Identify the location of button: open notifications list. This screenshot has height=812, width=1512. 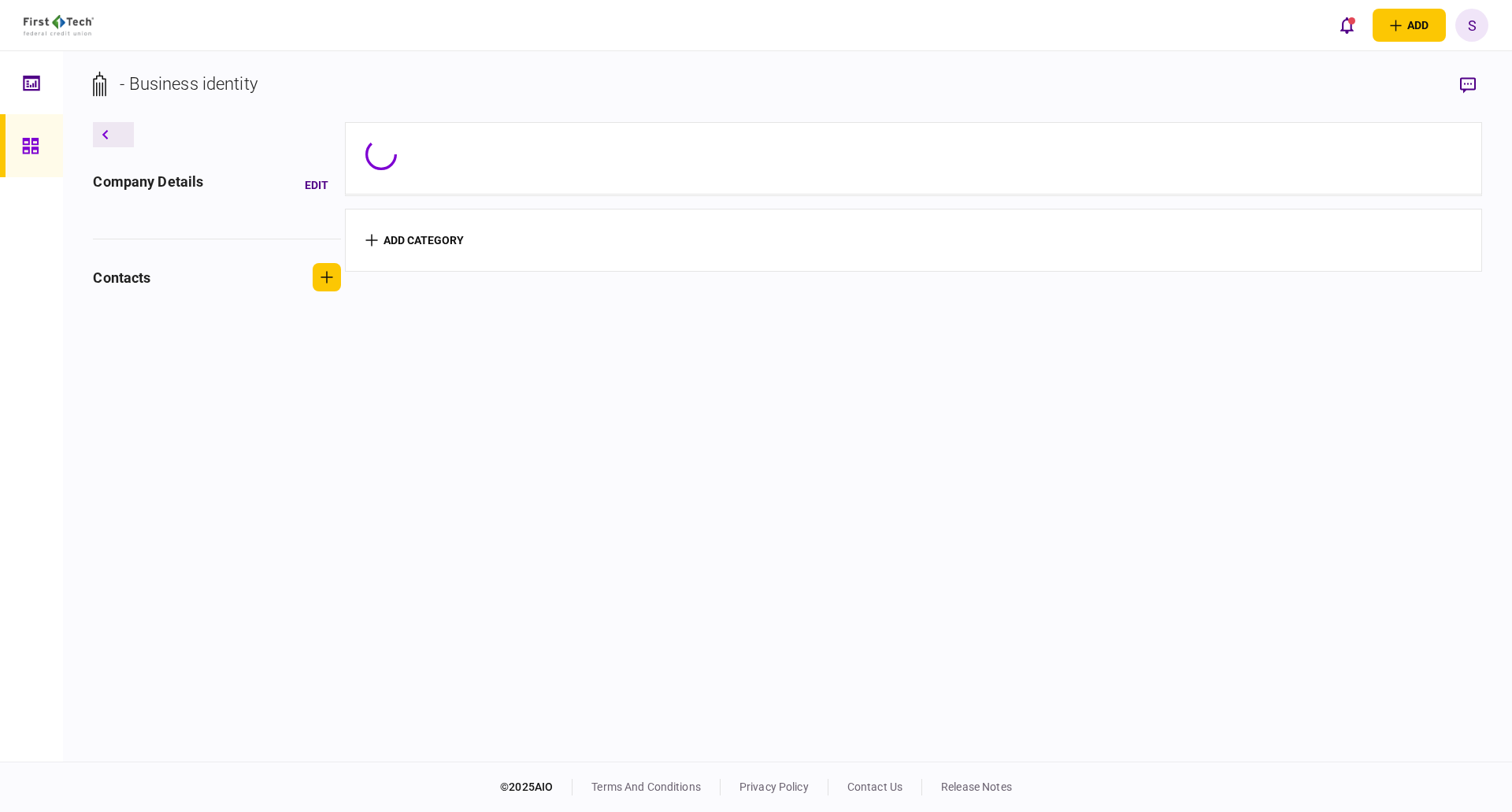
(1346, 26).